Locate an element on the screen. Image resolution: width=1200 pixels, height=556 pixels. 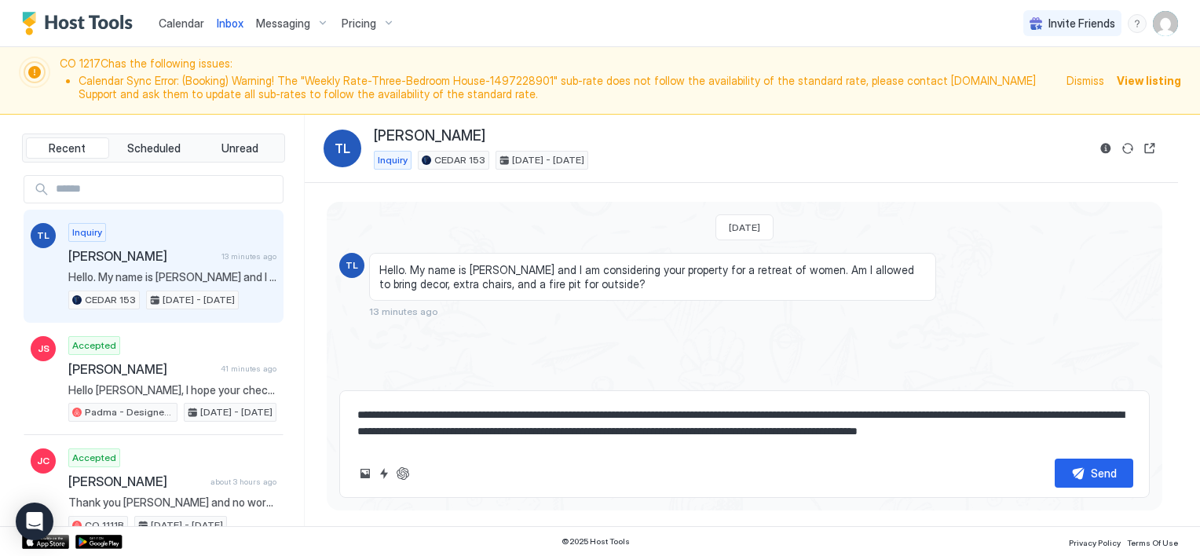
button: Unread is located at coordinates (240, 148).